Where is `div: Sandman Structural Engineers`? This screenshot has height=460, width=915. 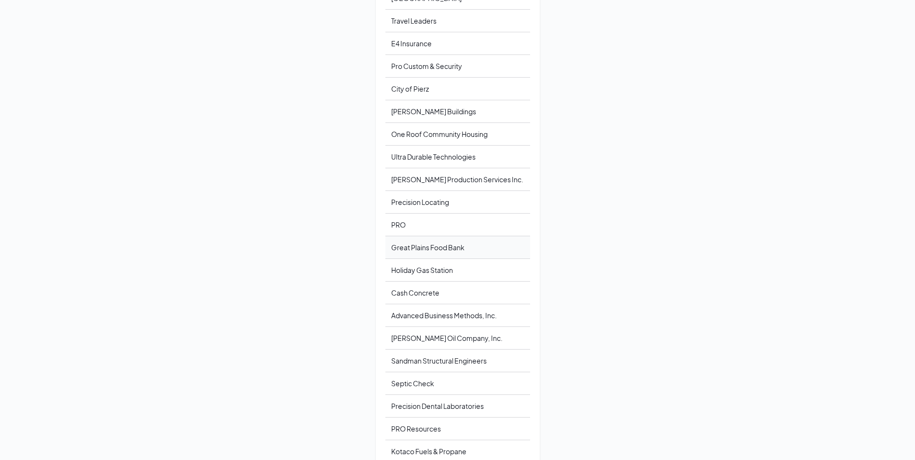 div: Sandman Structural Engineers is located at coordinates (458, 361).